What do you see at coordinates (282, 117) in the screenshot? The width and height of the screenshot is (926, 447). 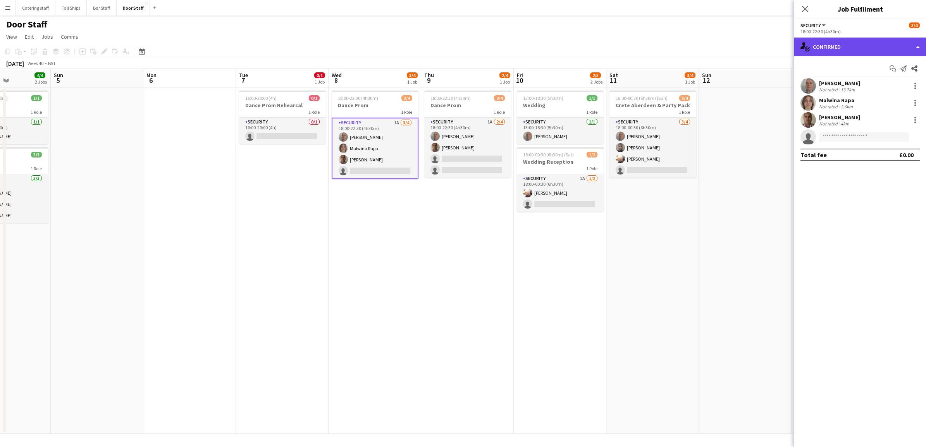 I see `div: 16:00-20:00 (4h)0/1Dance Prom Rehearsal1 RoleSecurity0/116:00-20:00 (4h)` at bounding box center [282, 117].